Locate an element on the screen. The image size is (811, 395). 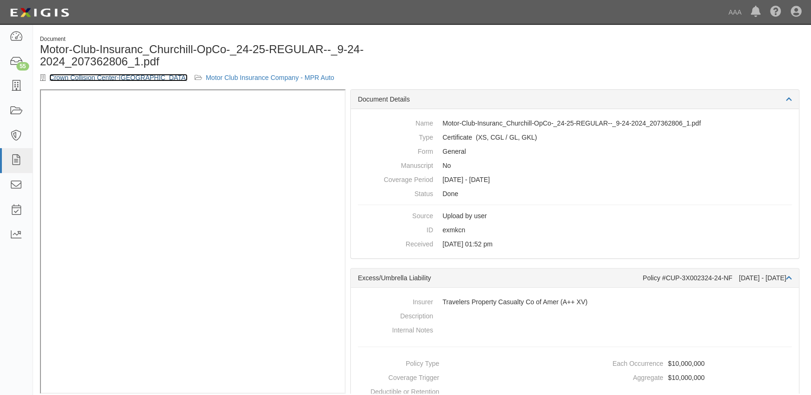
dt: Aggregate is located at coordinates (621, 376).